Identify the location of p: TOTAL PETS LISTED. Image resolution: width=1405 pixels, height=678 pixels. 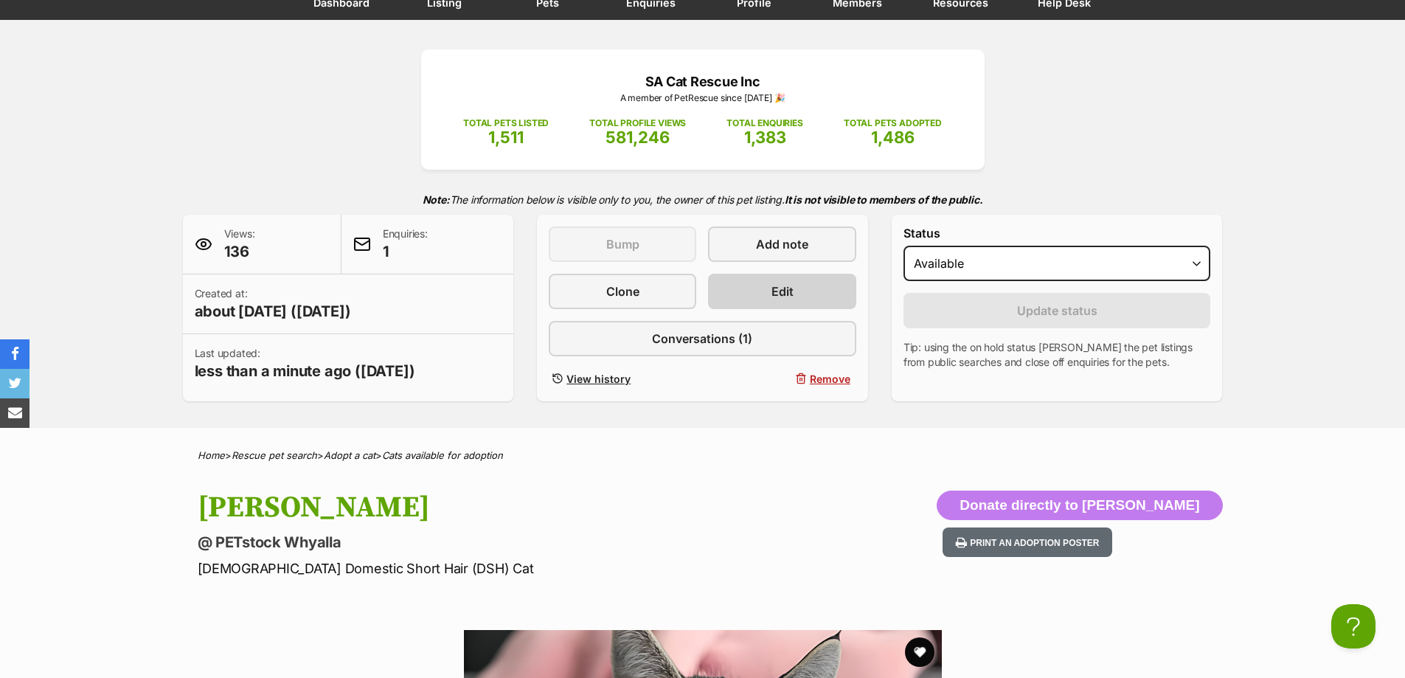
(506, 123).